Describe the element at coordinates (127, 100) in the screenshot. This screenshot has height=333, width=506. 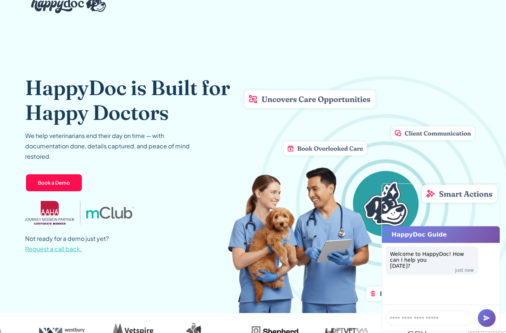
I see `h1: HappyDoc is Built for Happy Doctors` at that location.